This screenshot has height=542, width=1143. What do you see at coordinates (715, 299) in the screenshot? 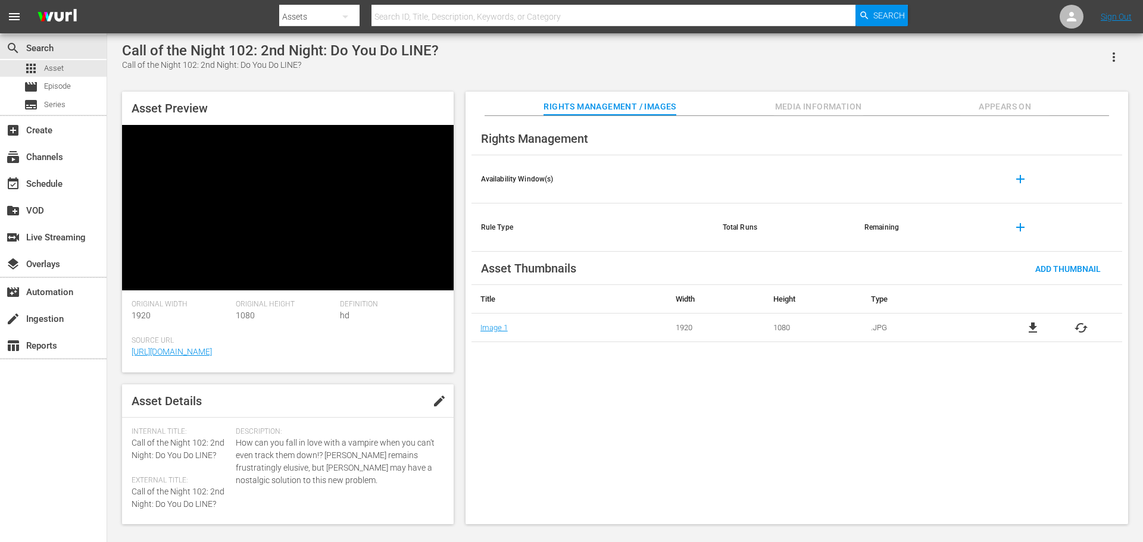
I see `th: Width` at bounding box center [715, 299].